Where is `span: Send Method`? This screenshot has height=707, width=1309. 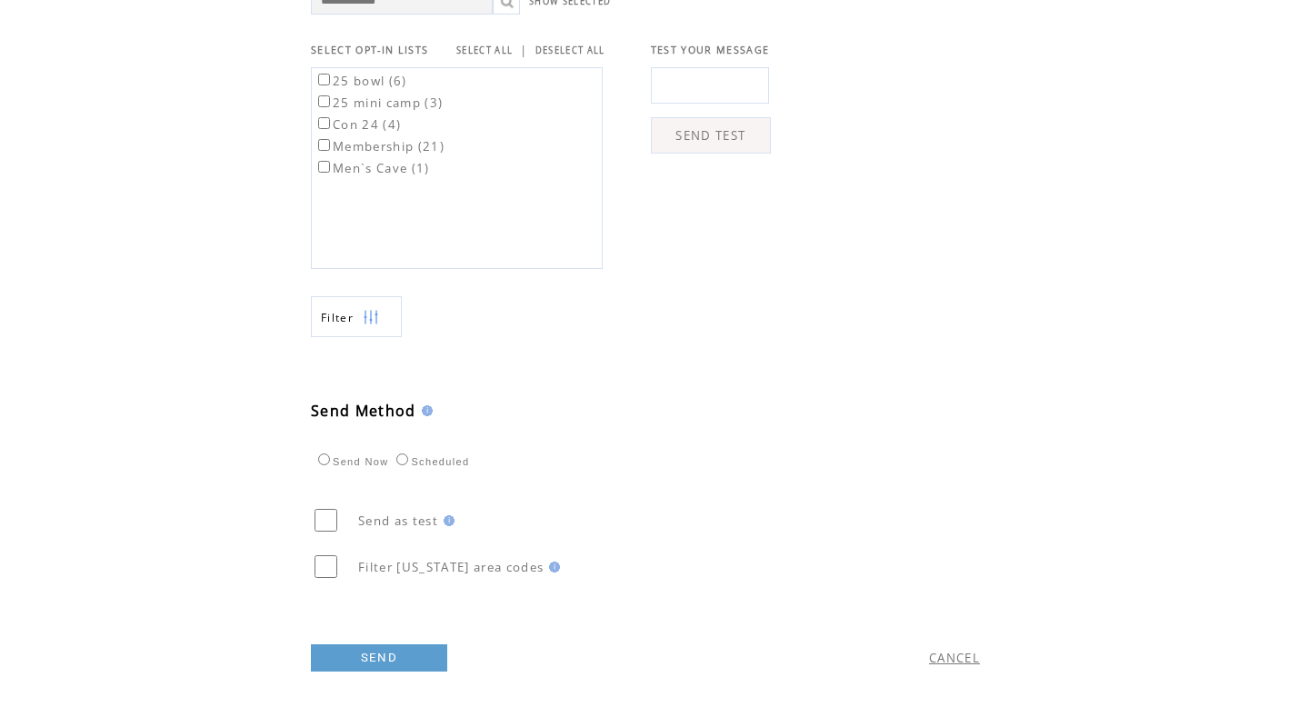
span: Send Method is located at coordinates (364, 411).